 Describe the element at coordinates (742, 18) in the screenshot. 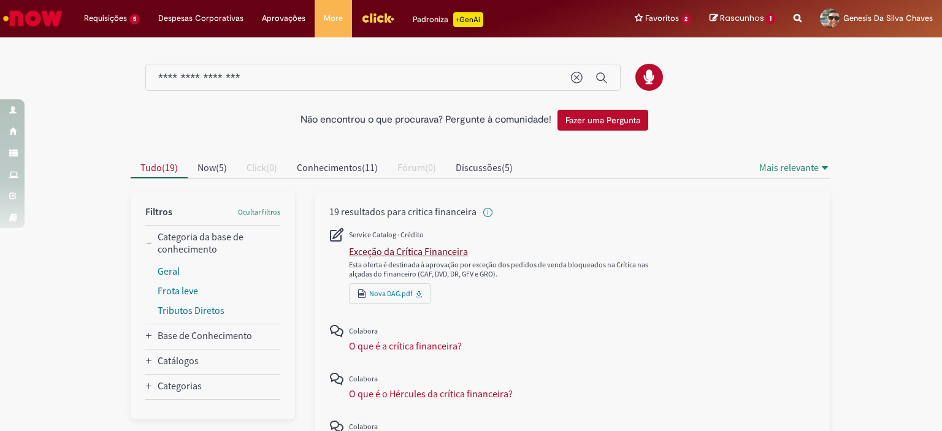

I see `span: Rascunhos` at that location.